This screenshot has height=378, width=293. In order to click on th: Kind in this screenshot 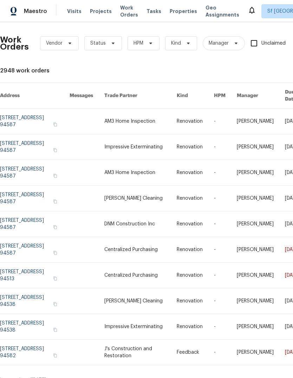, I will do `click(190, 96)`.